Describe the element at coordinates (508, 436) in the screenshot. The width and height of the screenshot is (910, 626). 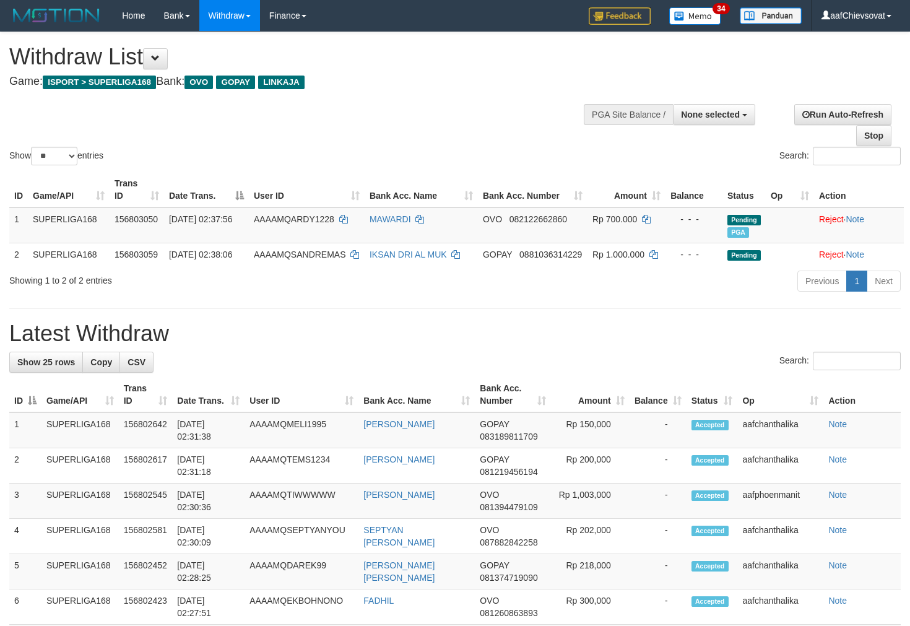
I see `span: Copy 083189811709 to clipboard` at that location.